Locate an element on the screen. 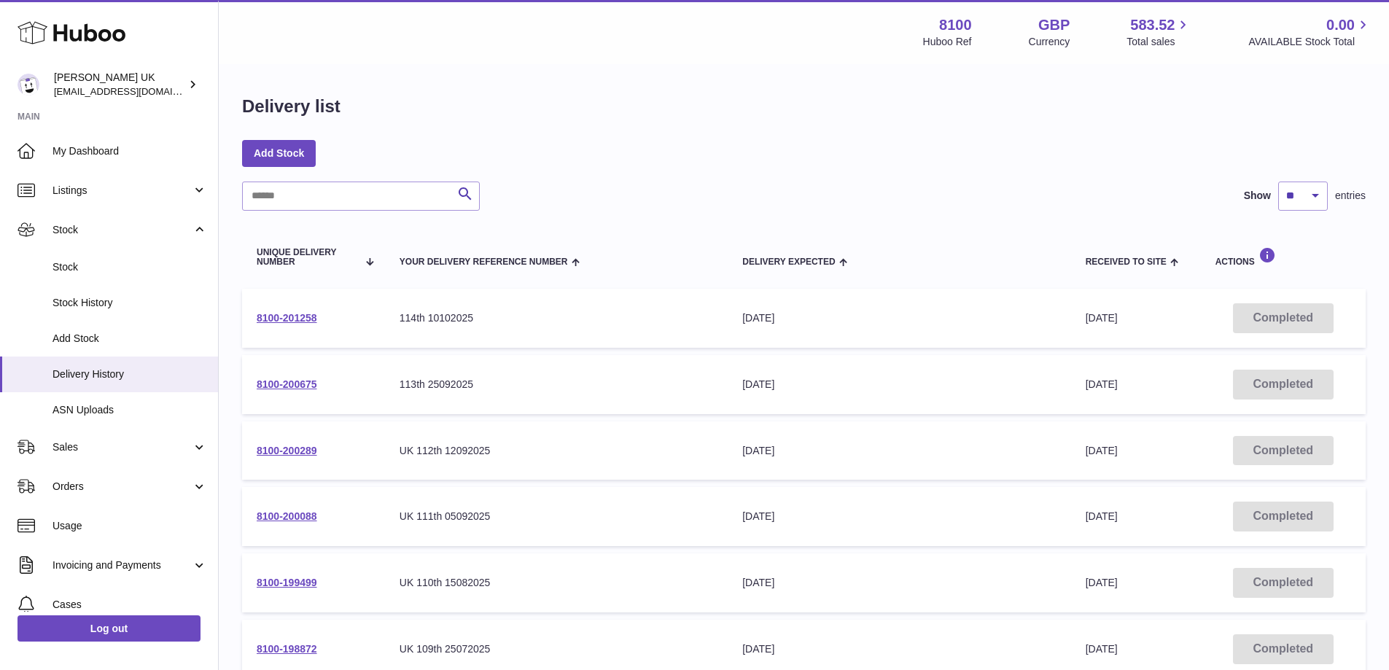 Image resolution: width=1389 pixels, height=670 pixels. span: Listings is located at coordinates (122, 190).